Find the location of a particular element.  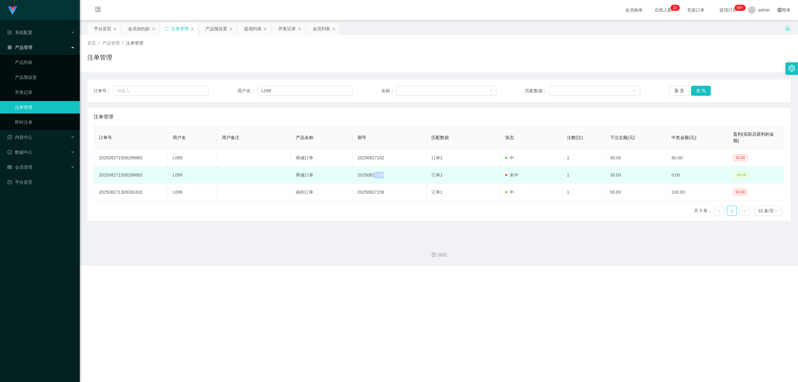

h1: 注单管理 is located at coordinates (100, 57).